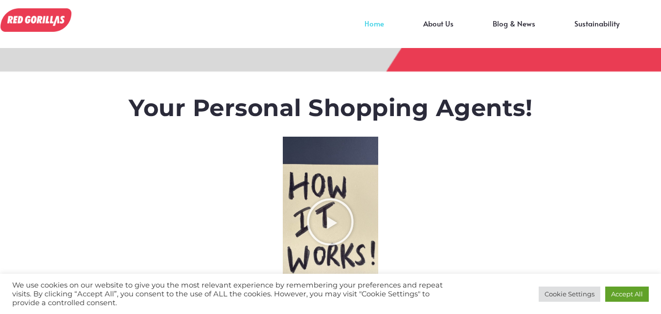  I want to click on img: RedGorillas Shopping App!, so click(36, 20).